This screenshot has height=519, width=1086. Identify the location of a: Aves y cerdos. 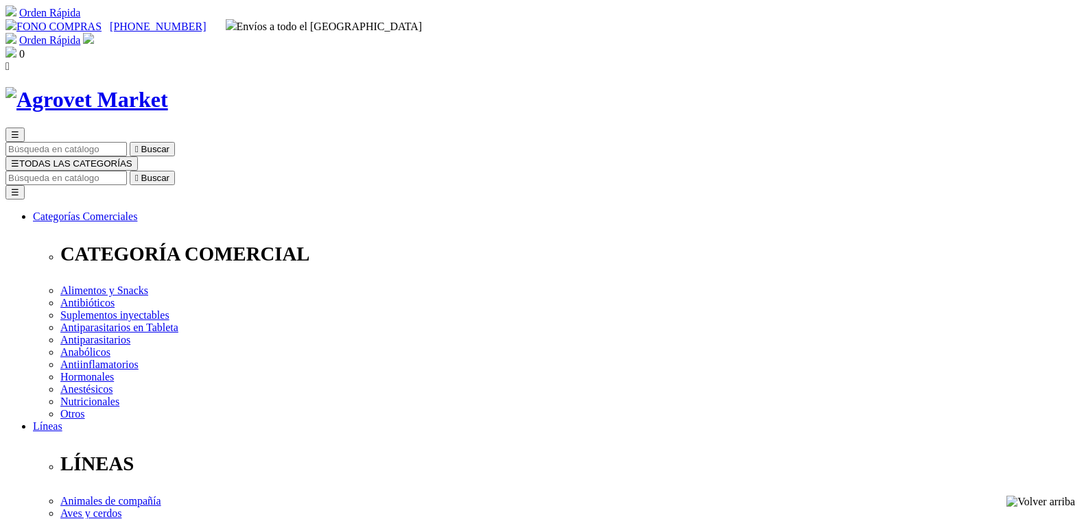
(91, 513).